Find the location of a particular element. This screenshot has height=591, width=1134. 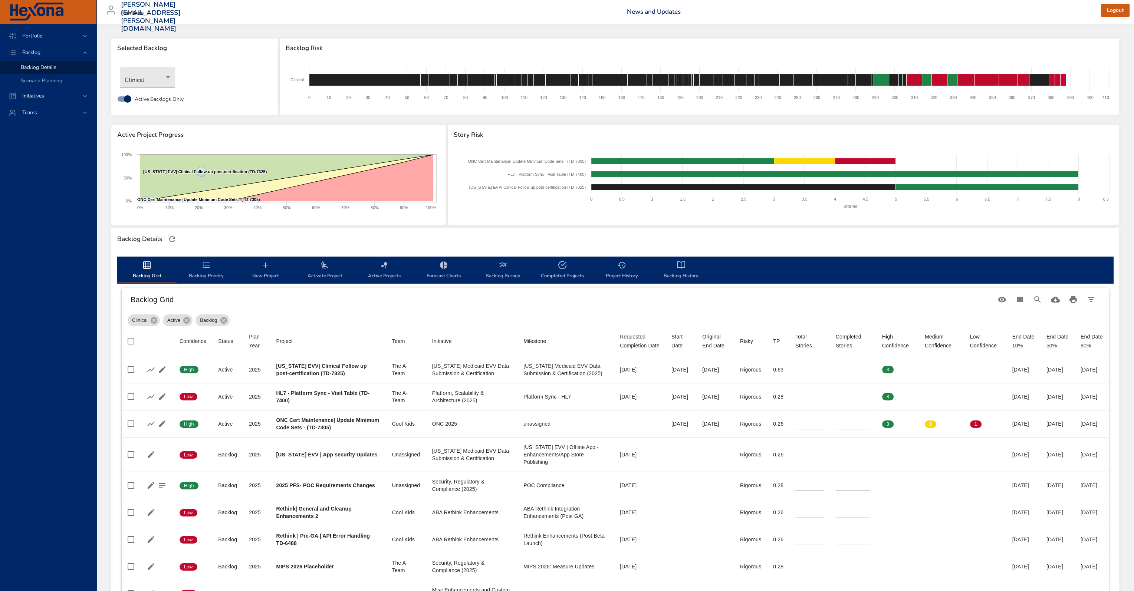

span: 1 is located at coordinates (930, 424).